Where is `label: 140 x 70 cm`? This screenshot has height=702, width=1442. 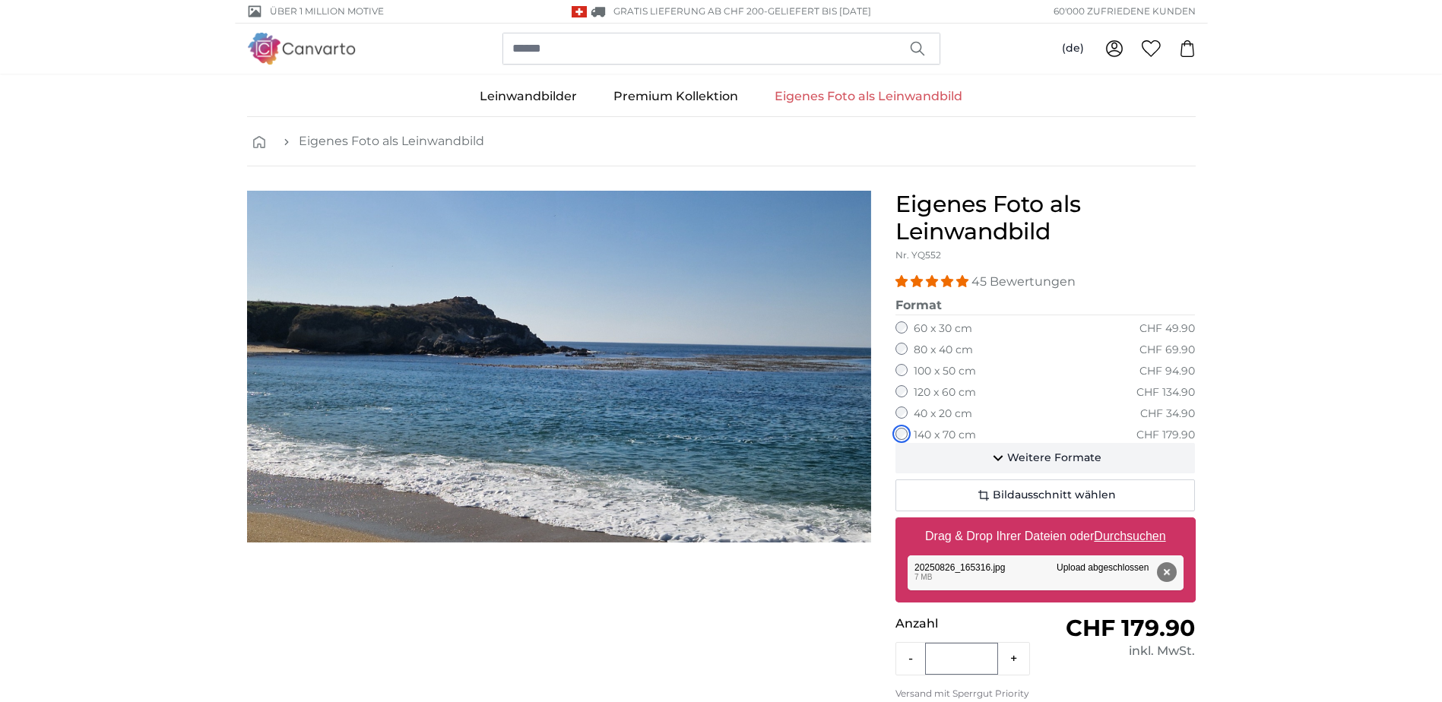 label: 140 x 70 cm is located at coordinates (945, 436).